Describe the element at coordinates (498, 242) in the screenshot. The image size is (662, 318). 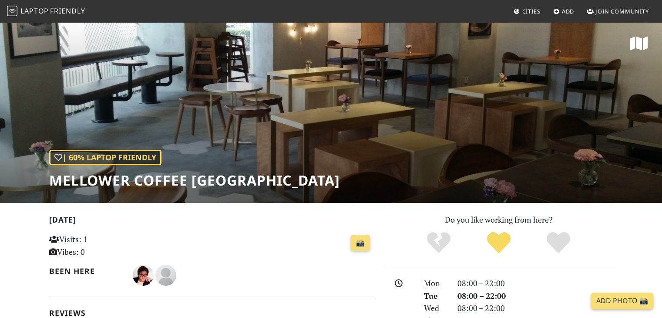
I see `div: Yes` at that location.